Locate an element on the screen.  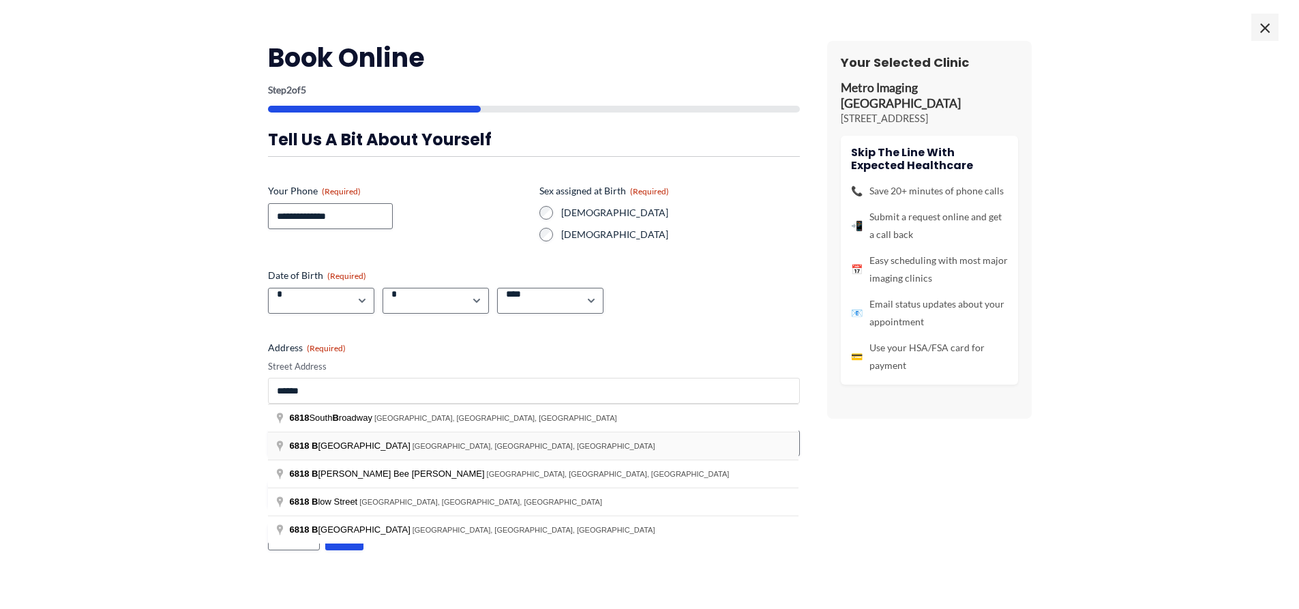
legend: Date of Birth is located at coordinates (317, 275).